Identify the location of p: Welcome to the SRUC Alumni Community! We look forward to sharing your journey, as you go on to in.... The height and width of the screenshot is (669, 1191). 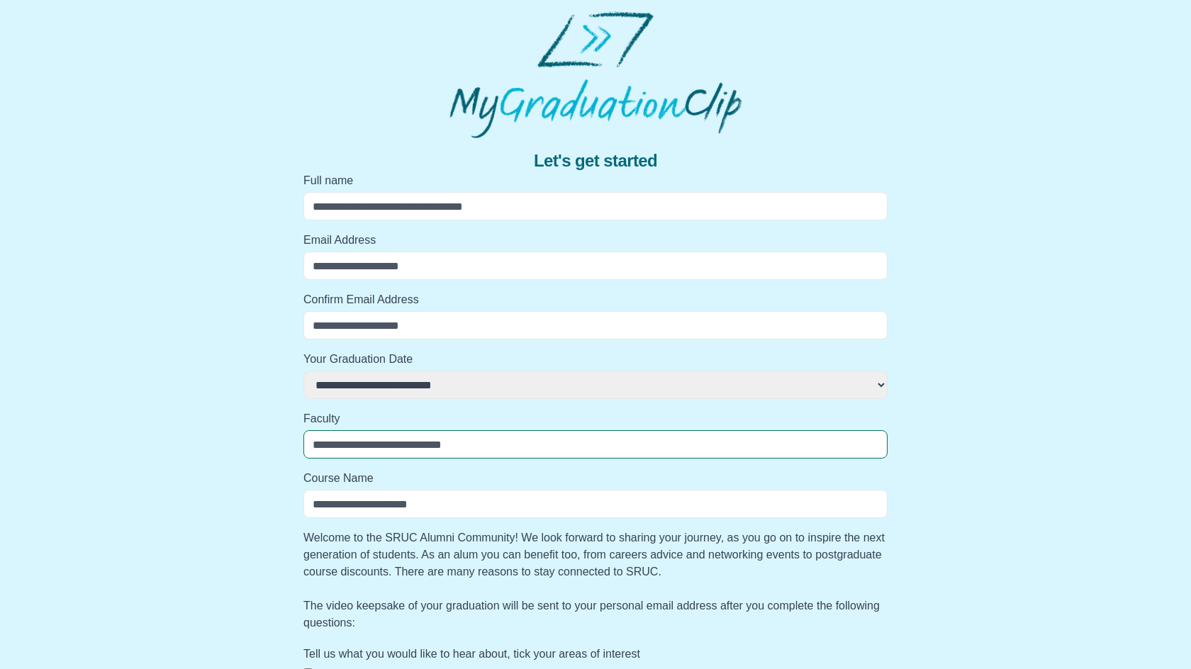
(595, 581).